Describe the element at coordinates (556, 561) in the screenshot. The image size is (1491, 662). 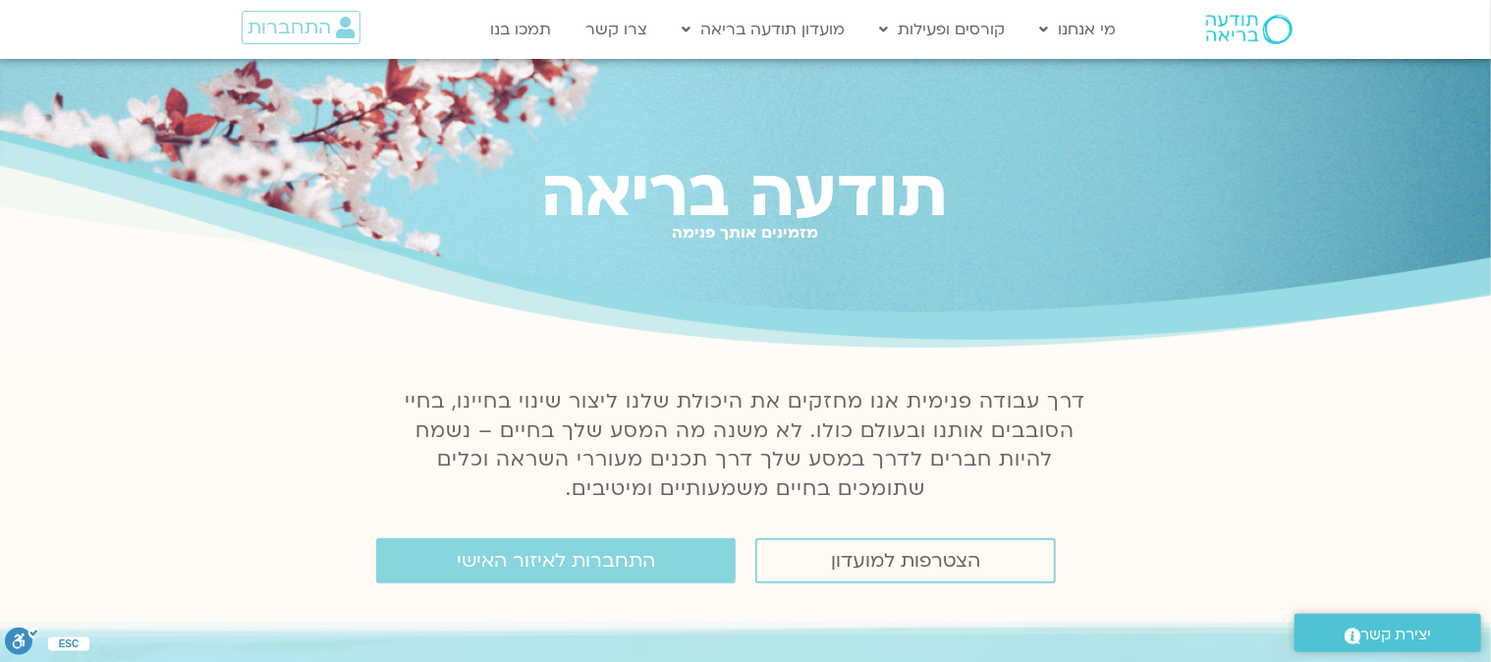
I see `span: התחברות לאיזור האישי` at that location.